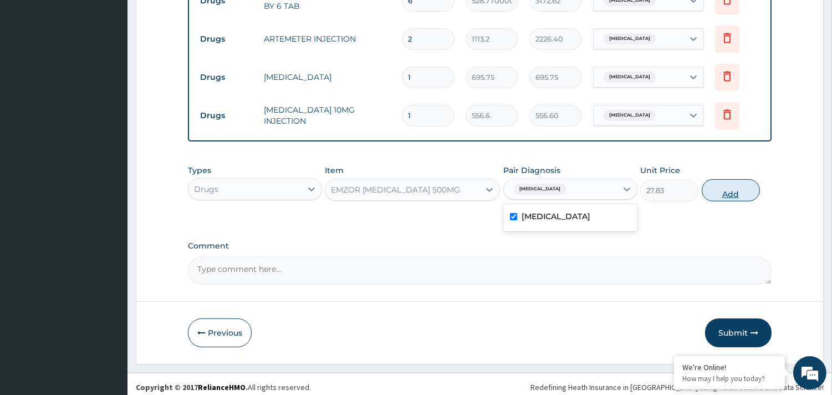 Image resolution: width=832 pixels, height=395 pixels. Describe the element at coordinates (479, 245) in the screenshot. I see `label: Comment` at that location.